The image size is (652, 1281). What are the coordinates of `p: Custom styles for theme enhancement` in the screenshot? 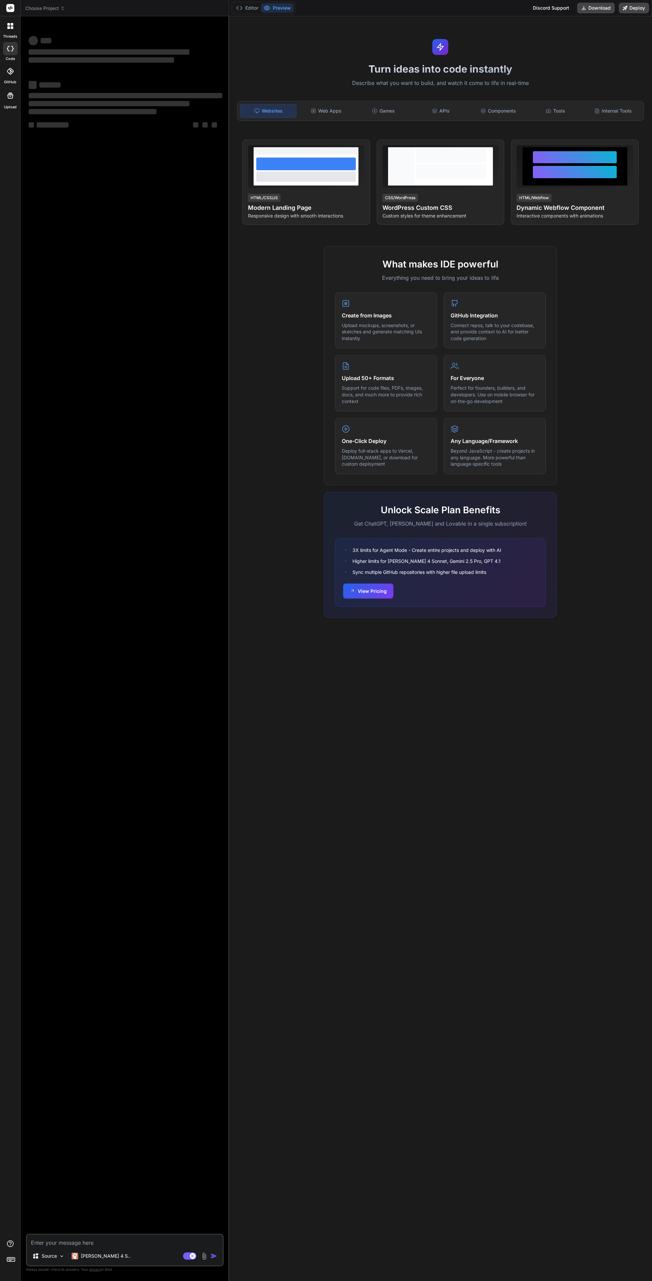 It's located at (441, 216).